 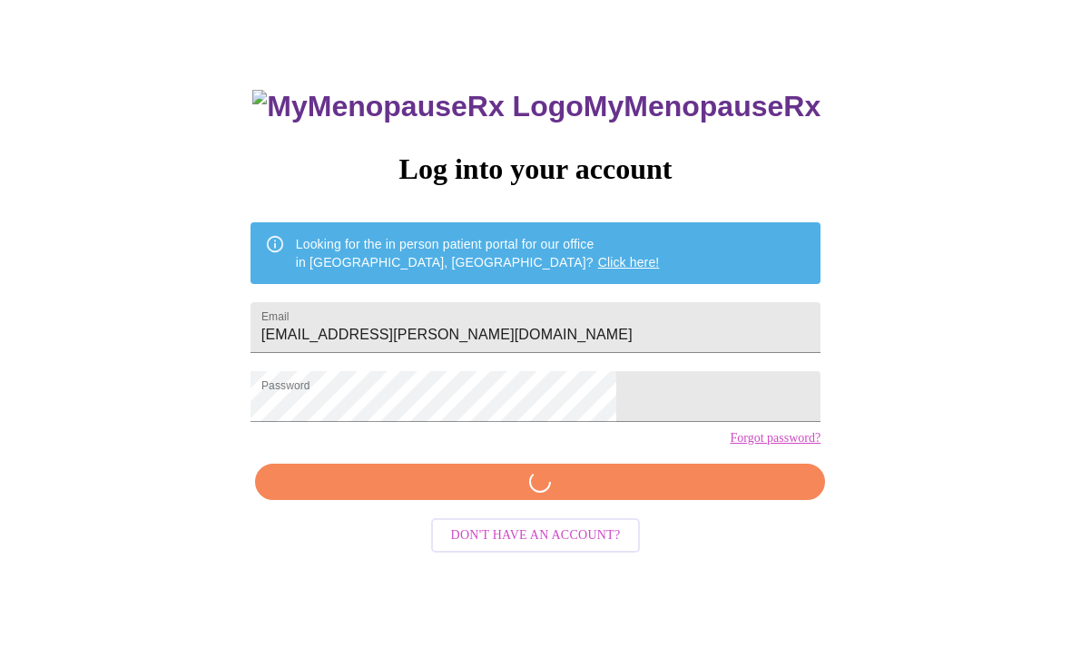 I want to click on span: Don't have an account?, so click(x=536, y=536).